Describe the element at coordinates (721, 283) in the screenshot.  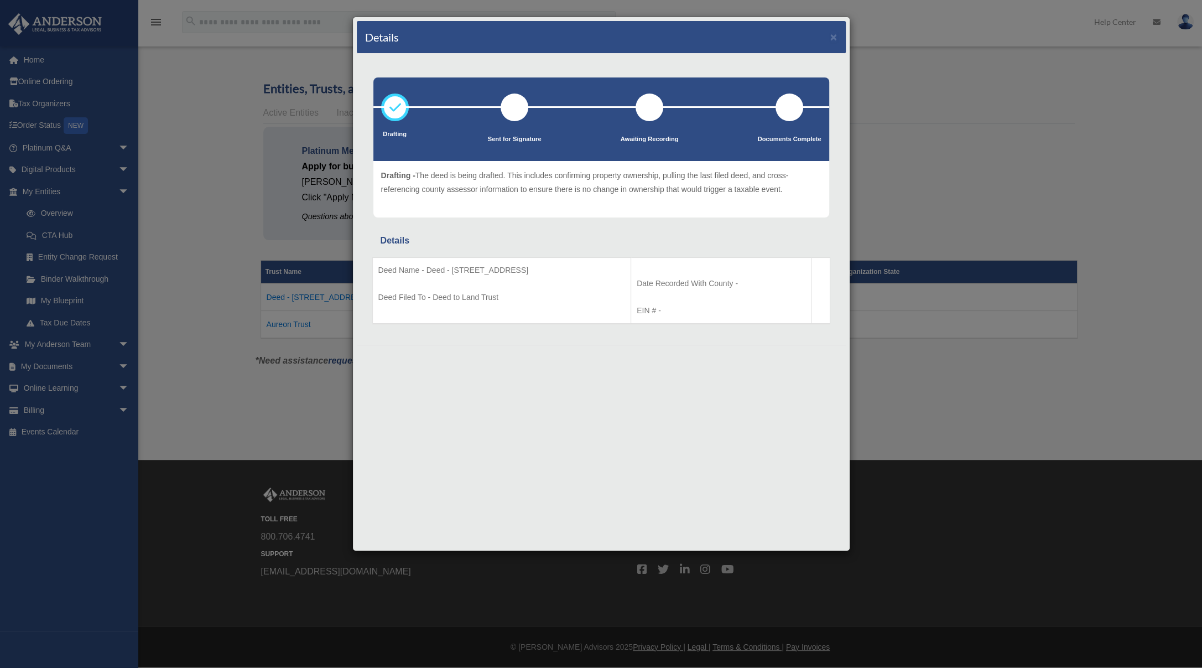
I see `p: Date Recorded With County -` at that location.